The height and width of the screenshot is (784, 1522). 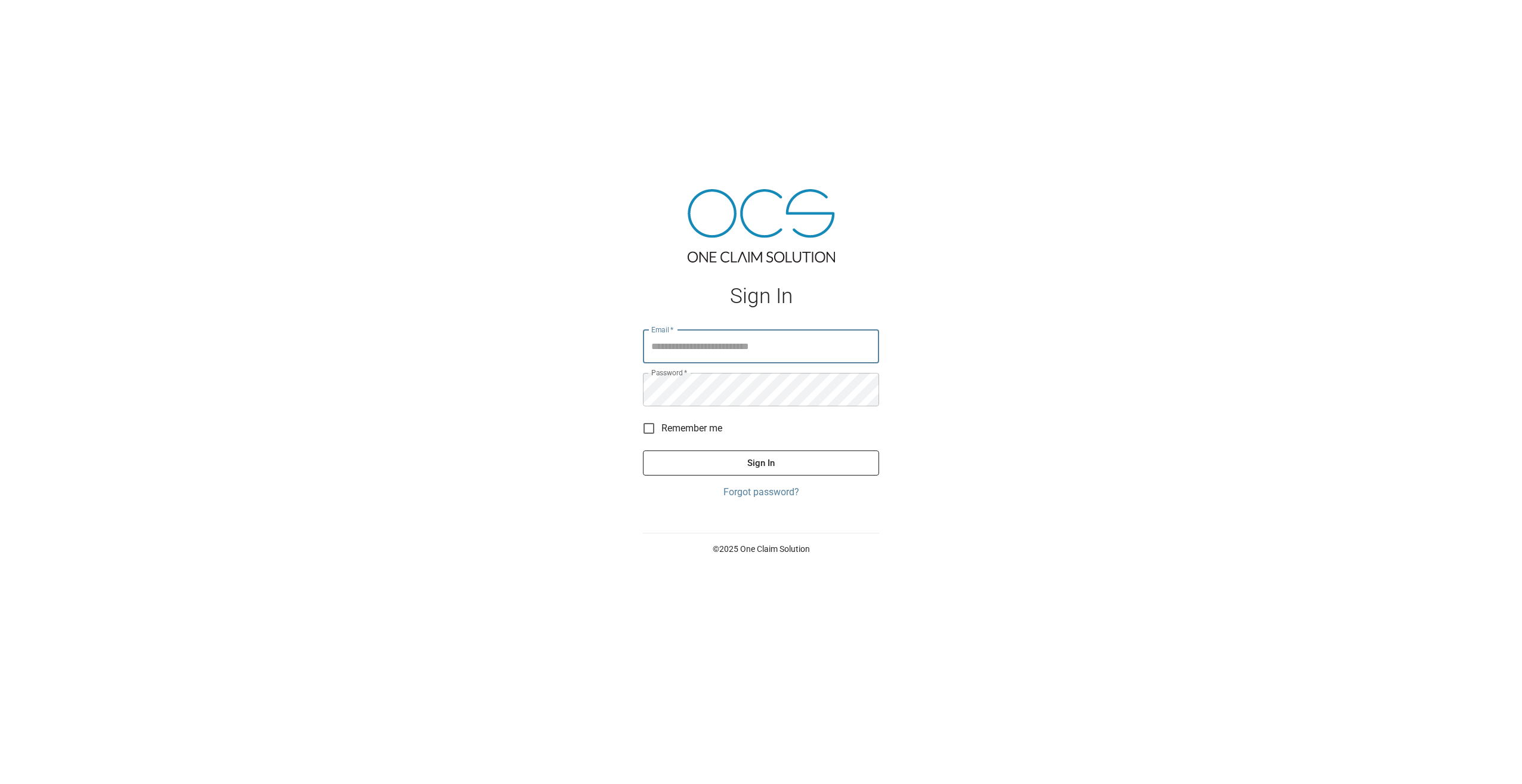 What do you see at coordinates (761, 296) in the screenshot?
I see `h1: Sign In` at bounding box center [761, 296].